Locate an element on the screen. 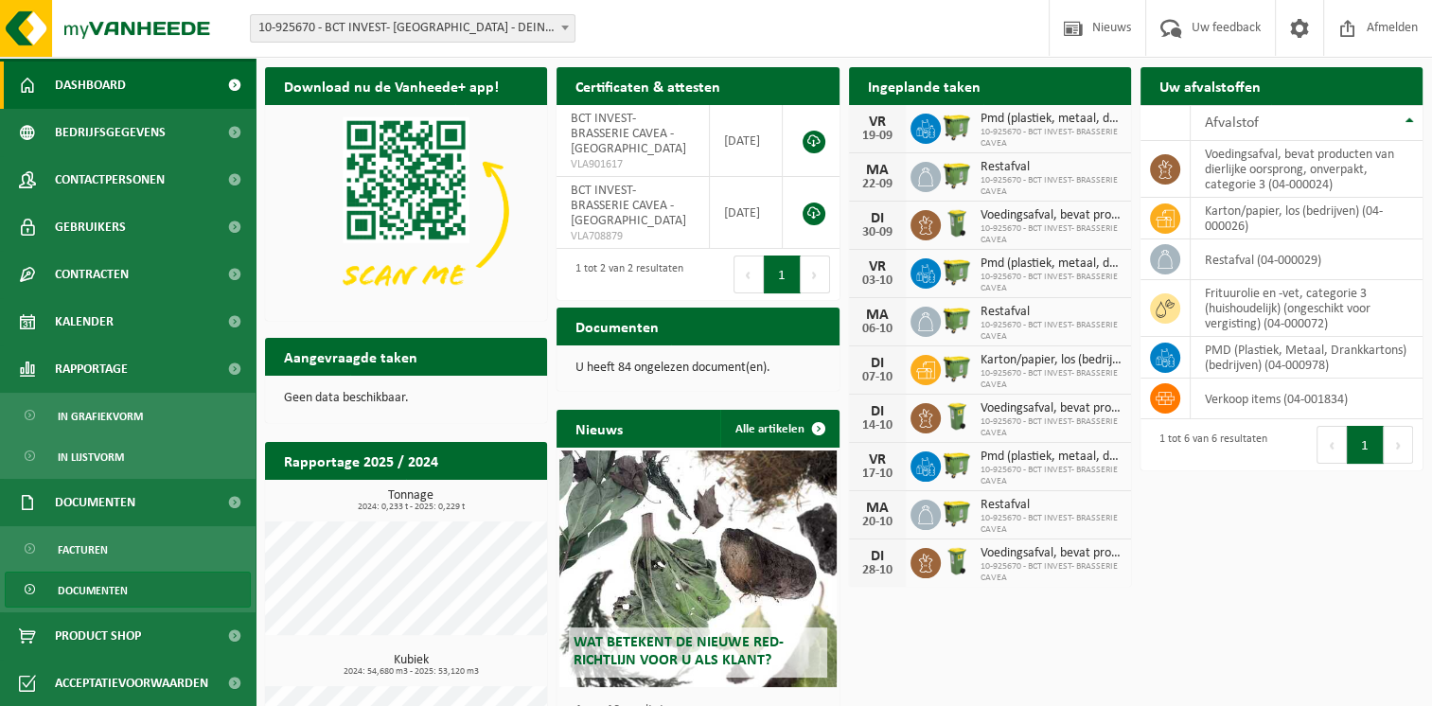 The image size is (1432, 706). h2: Aangevraagde taken is located at coordinates (350, 356).